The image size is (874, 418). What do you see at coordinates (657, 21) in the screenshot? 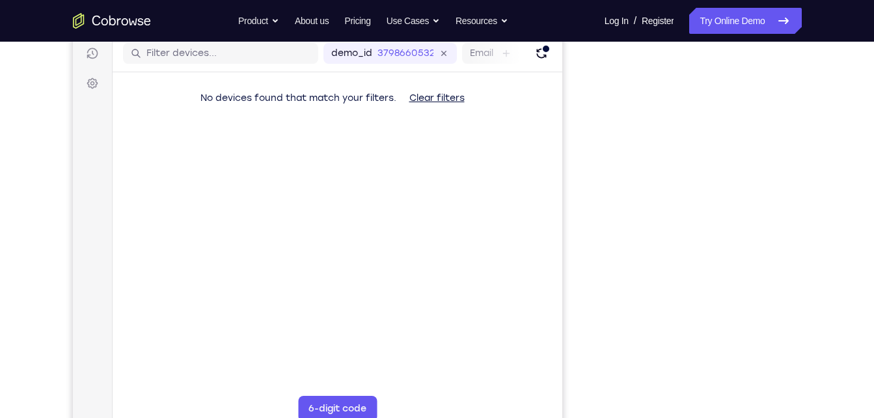
I see `a: Register` at bounding box center [657, 21].